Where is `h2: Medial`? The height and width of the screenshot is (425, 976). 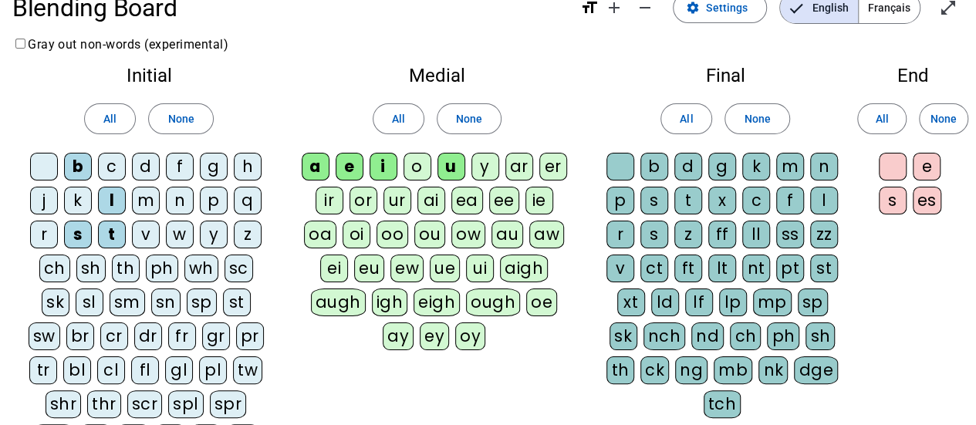 h2: Medial is located at coordinates (437, 76).